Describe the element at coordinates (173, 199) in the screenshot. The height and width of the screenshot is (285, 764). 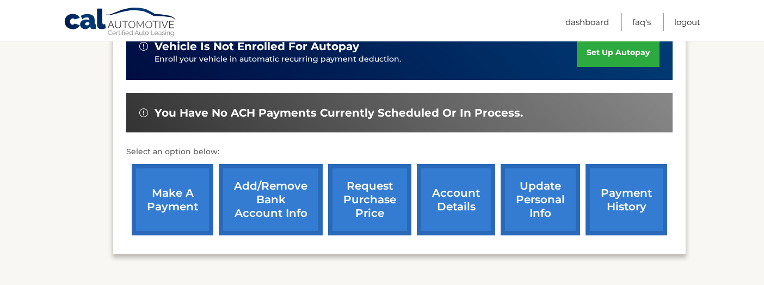
I see `a: make a payment` at that location.